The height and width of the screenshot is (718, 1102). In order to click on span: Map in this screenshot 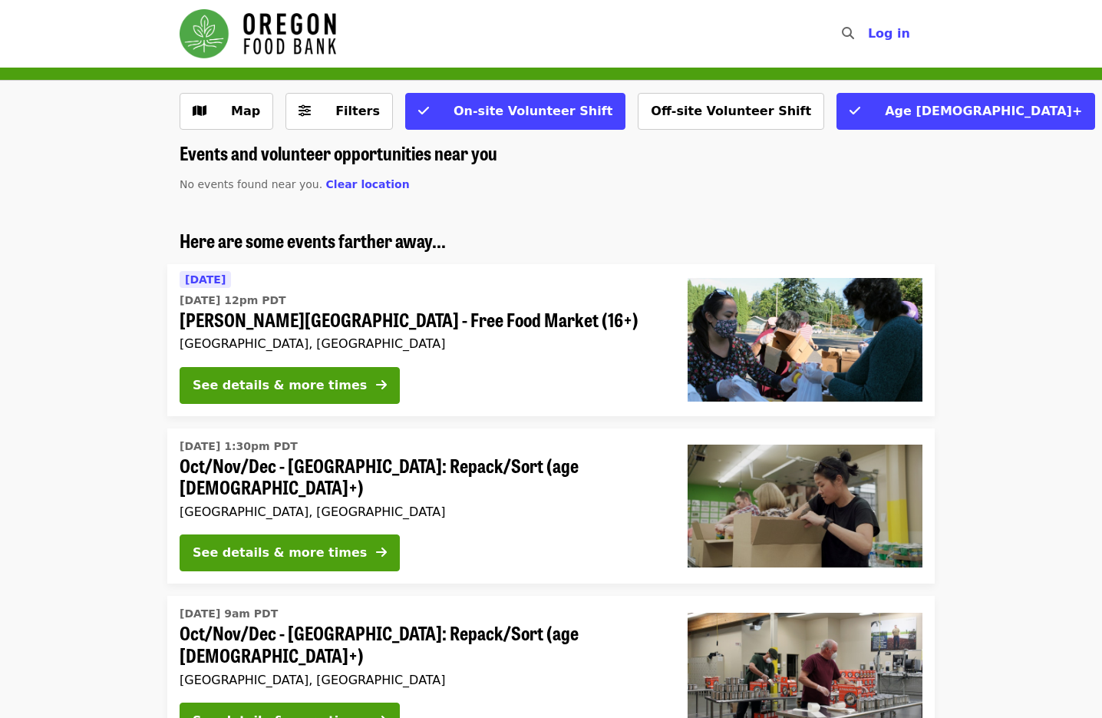, I will do `click(246, 111)`.